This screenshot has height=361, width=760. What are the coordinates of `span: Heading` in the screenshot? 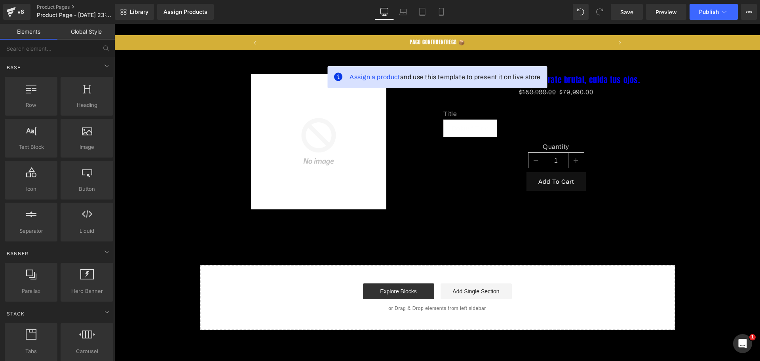 It's located at (87, 105).